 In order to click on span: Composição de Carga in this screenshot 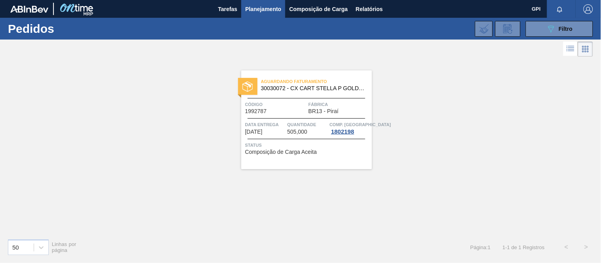, I will do `click(318, 9)`.